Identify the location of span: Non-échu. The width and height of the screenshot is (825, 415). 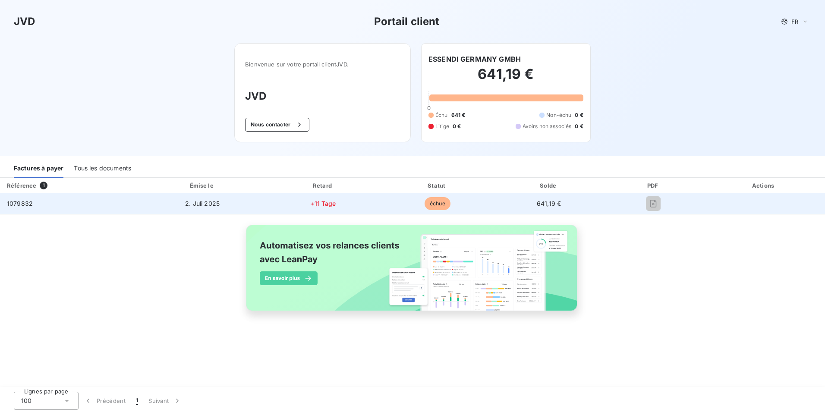
(559, 115).